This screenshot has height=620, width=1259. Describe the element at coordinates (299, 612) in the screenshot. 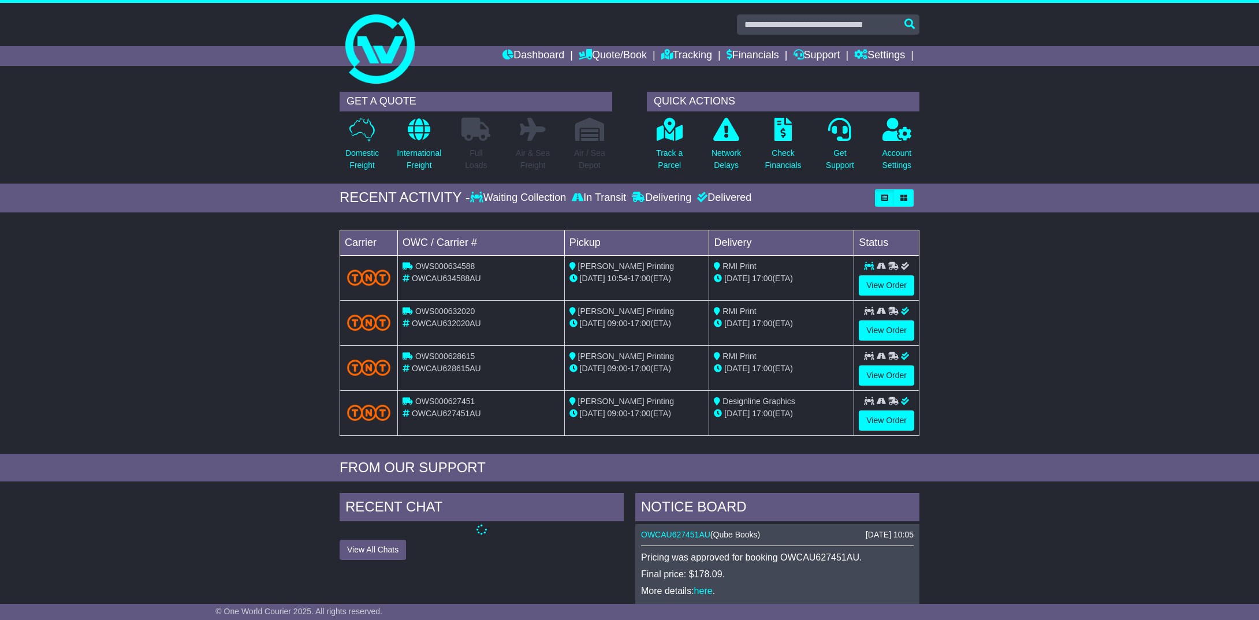

I see `span: © One World Courier 2025. All rights reserved.` at that location.